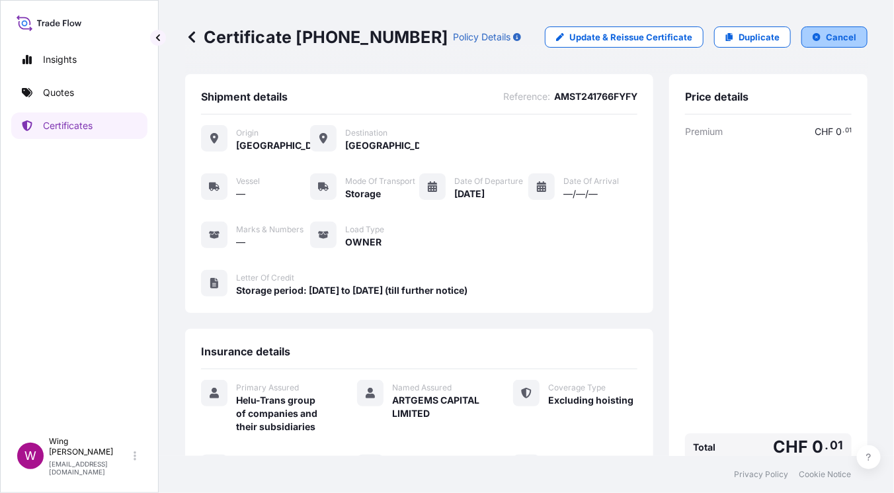 Image resolution: width=894 pixels, height=493 pixels. I want to click on span: Load Type, so click(365, 230).